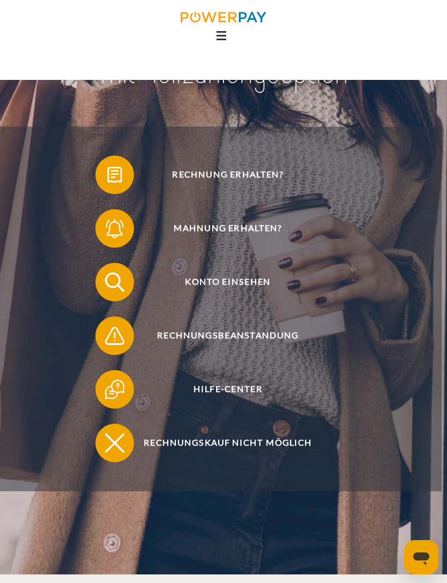 Image resolution: width=447 pixels, height=583 pixels. Describe the element at coordinates (221, 229) in the screenshot. I see `button: Mahnung erhalten?` at that location.